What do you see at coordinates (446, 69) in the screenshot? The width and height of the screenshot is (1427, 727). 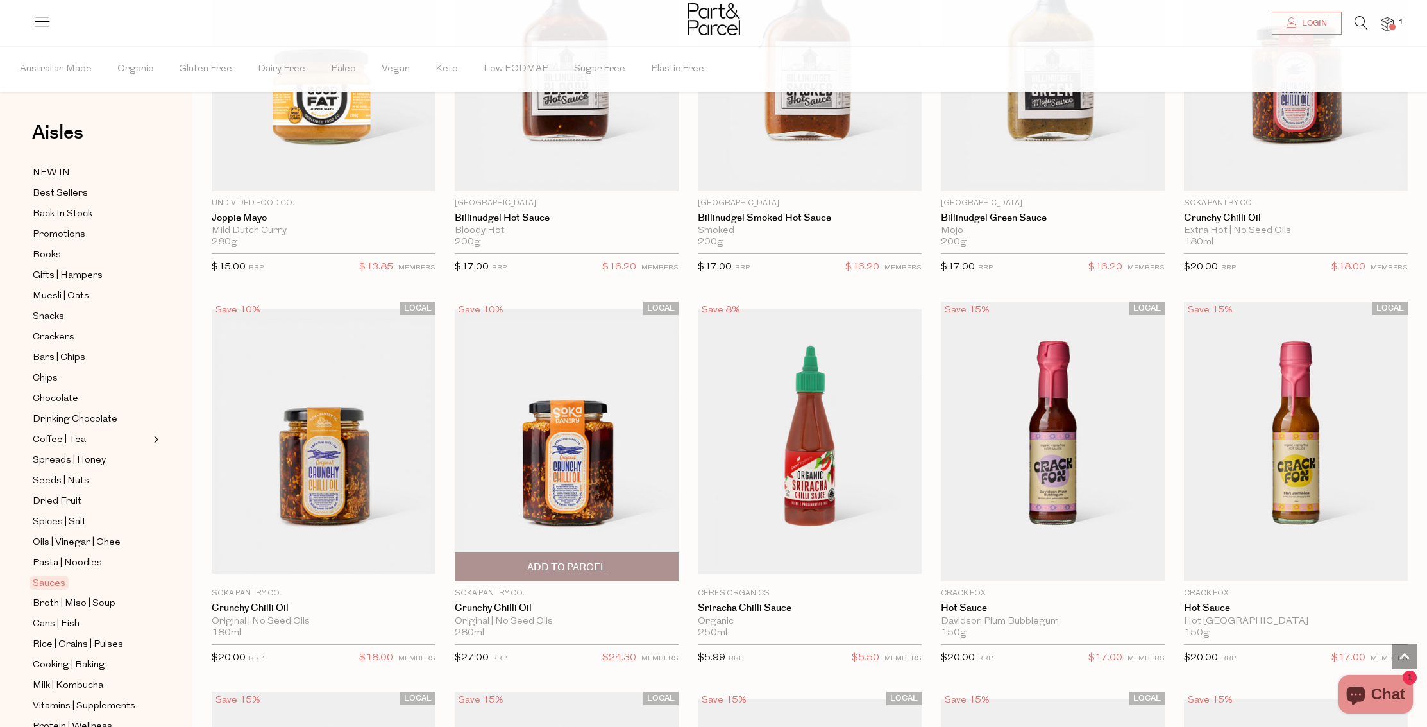 I see `span: Keto` at bounding box center [446, 69].